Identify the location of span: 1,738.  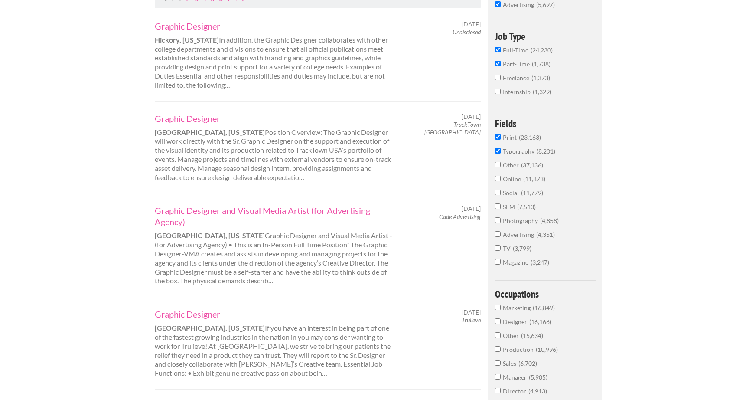
(541, 64).